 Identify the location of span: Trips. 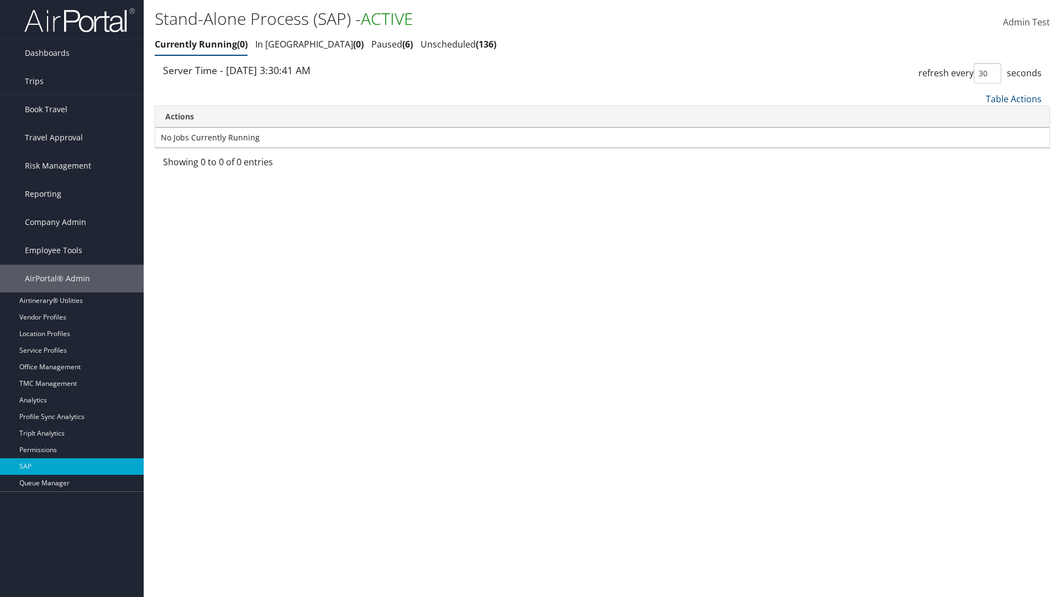
(34, 81).